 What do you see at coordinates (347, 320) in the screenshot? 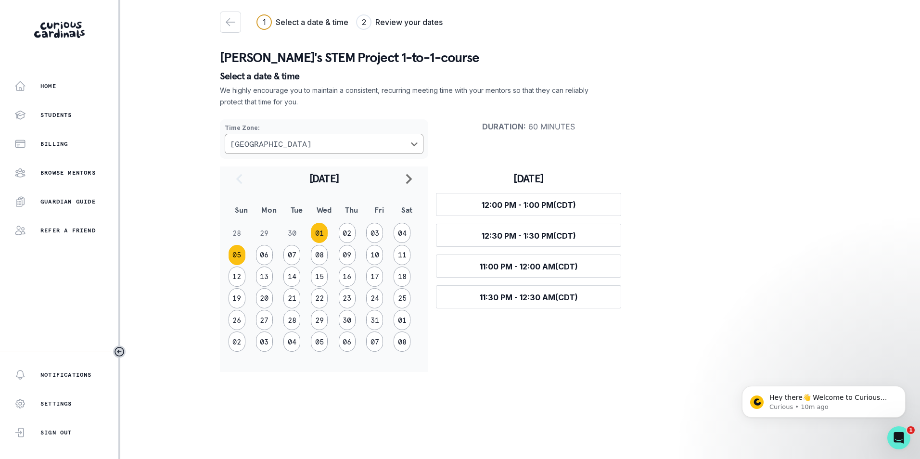
I see `button: 30` at bounding box center [347, 320].